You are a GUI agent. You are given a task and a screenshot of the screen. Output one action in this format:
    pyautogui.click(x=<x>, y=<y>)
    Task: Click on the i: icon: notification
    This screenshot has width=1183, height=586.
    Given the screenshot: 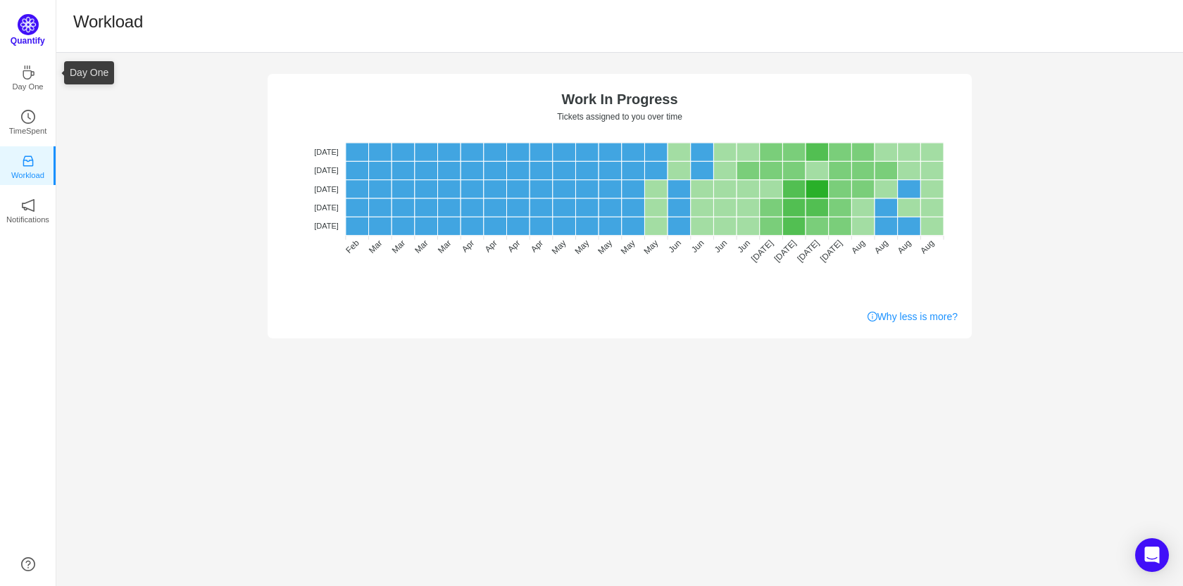 What is the action you would take?
    pyautogui.click(x=28, y=206)
    